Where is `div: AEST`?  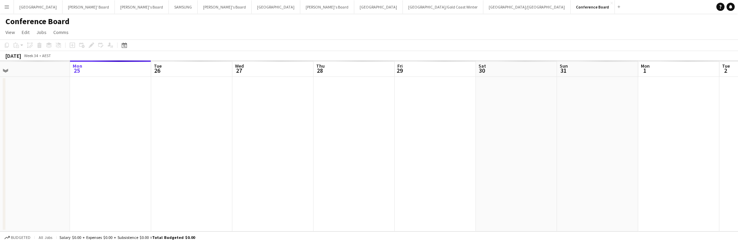
div: AEST is located at coordinates (47, 55).